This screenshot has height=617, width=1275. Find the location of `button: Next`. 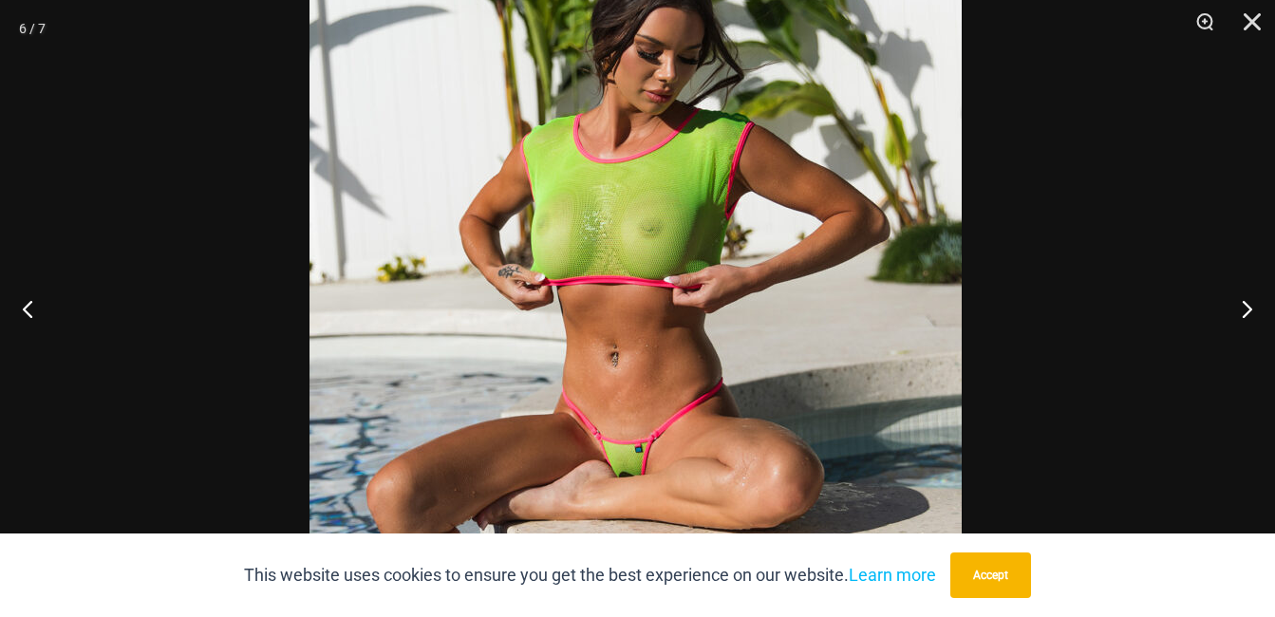

button: Next is located at coordinates (1239, 309).